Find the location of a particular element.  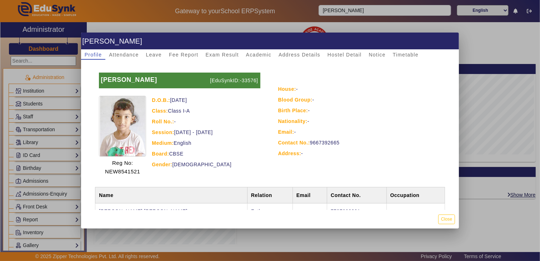

strong: Nationality: is located at coordinates (293, 121).